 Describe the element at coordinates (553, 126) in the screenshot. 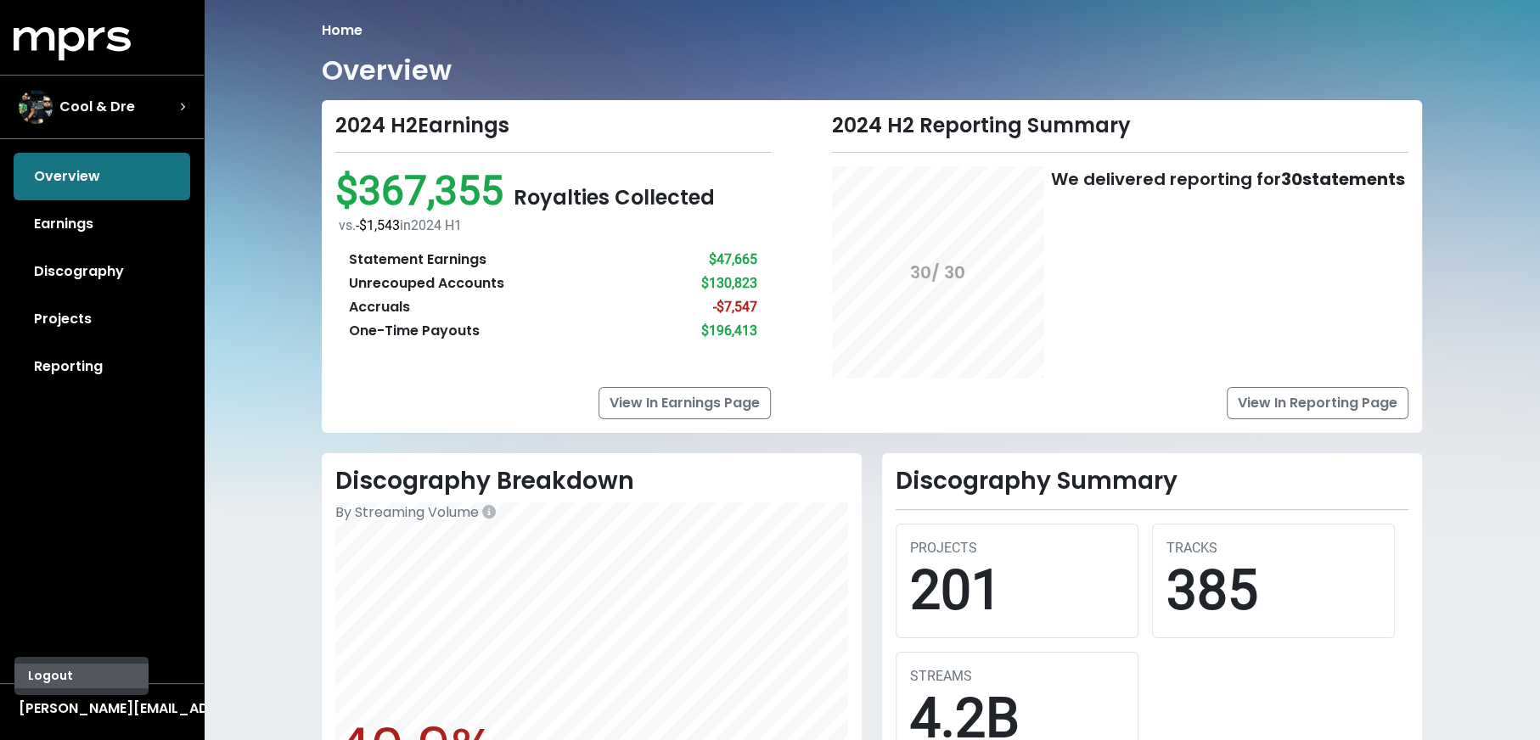

I see `div: 2024 H2 Earnings` at that location.